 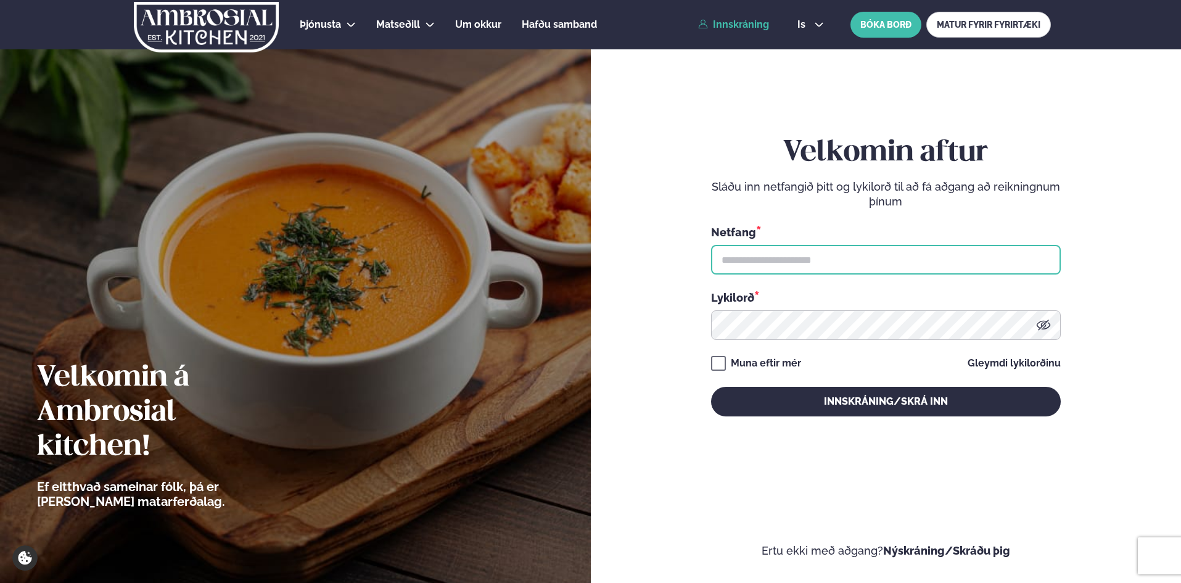 I want to click on button: Innskráning/Skrá inn, so click(x=885, y=401).